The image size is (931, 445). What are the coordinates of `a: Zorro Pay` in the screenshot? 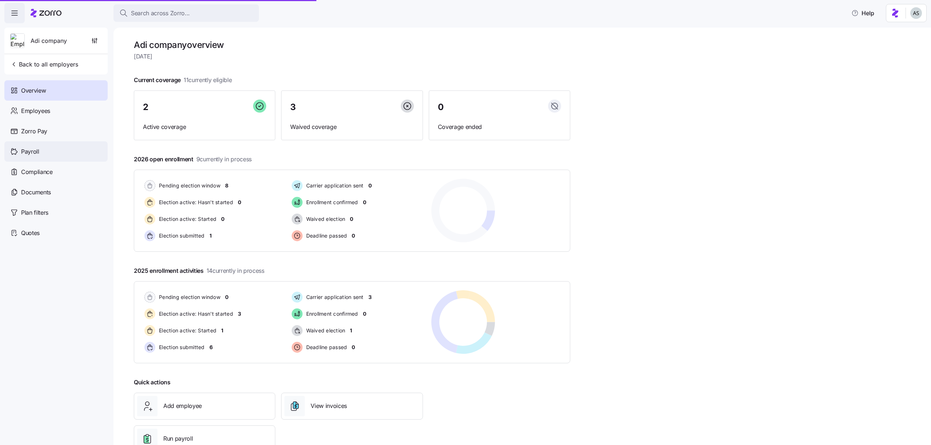 It's located at (56, 131).